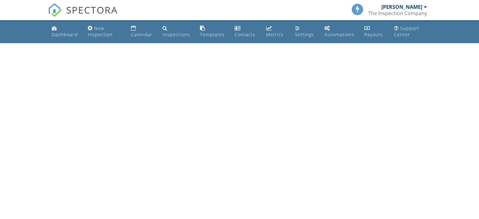 This screenshot has height=219, width=479. Describe the element at coordinates (92, 10) in the screenshot. I see `span: SPECTORA` at that location.